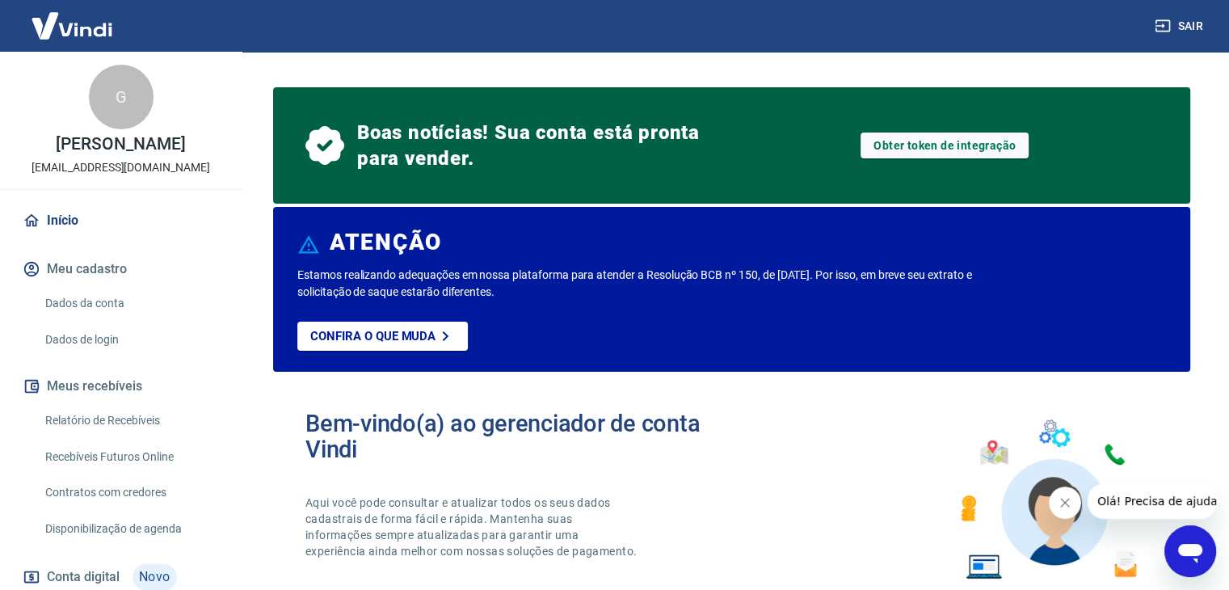 The width and height of the screenshot is (1229, 590). Describe the element at coordinates (120, 221) in the screenshot. I see `a: Início` at that location.